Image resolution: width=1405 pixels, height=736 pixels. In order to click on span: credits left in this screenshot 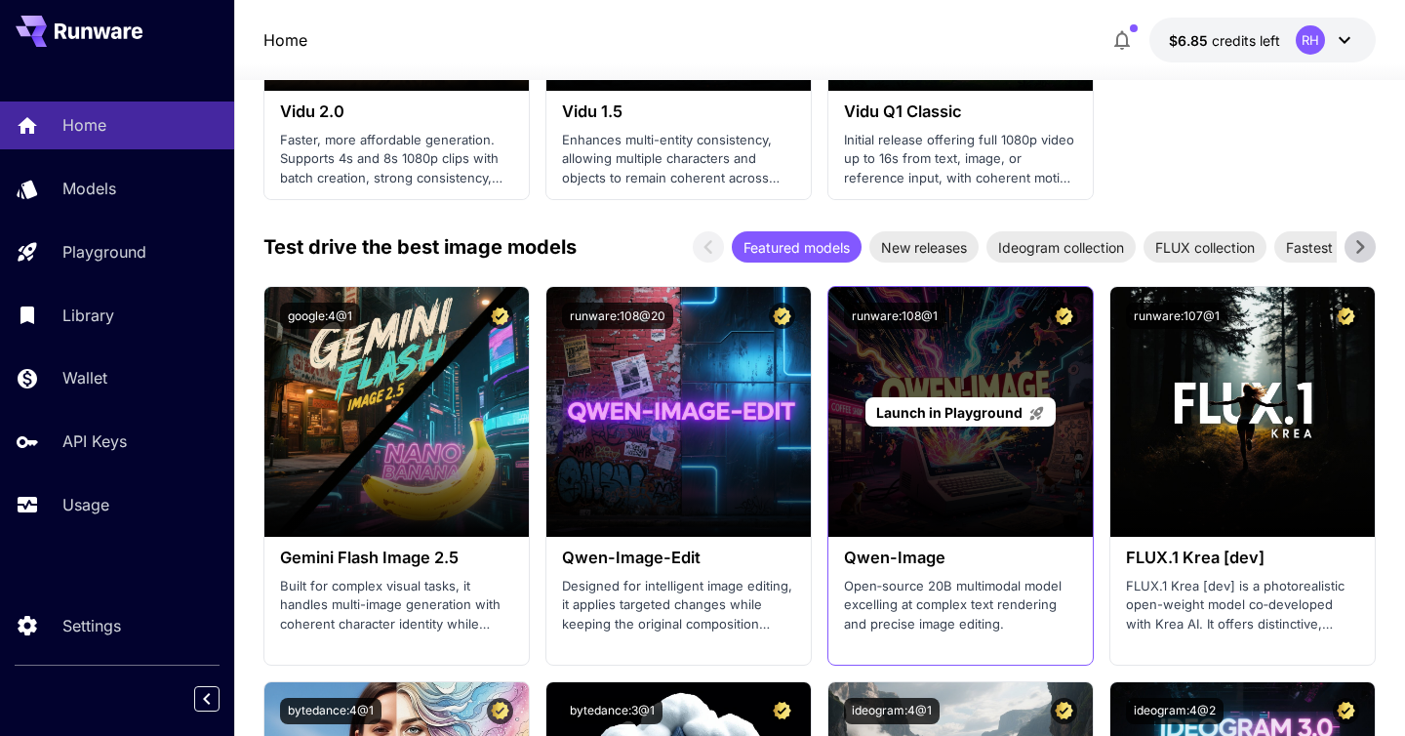, I will do `click(1246, 40)`.